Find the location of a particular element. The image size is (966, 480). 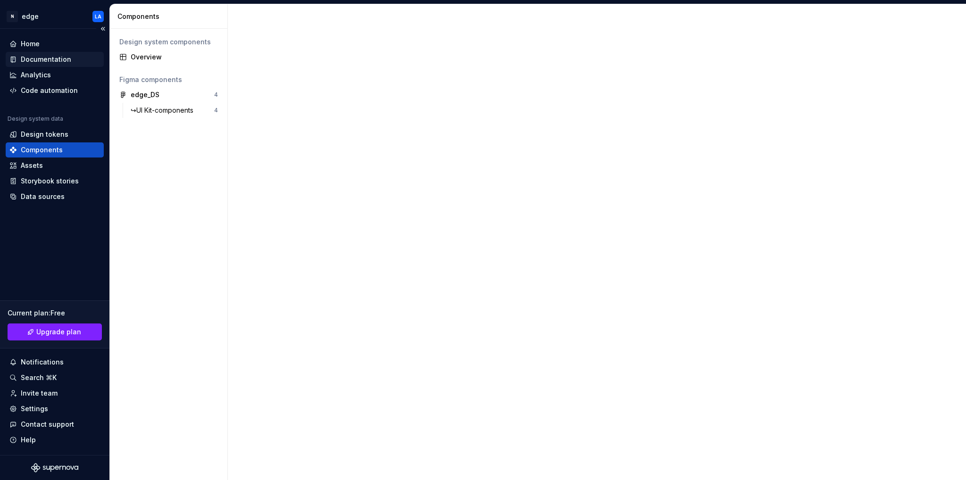

a: Invite team is located at coordinates (55, 393).